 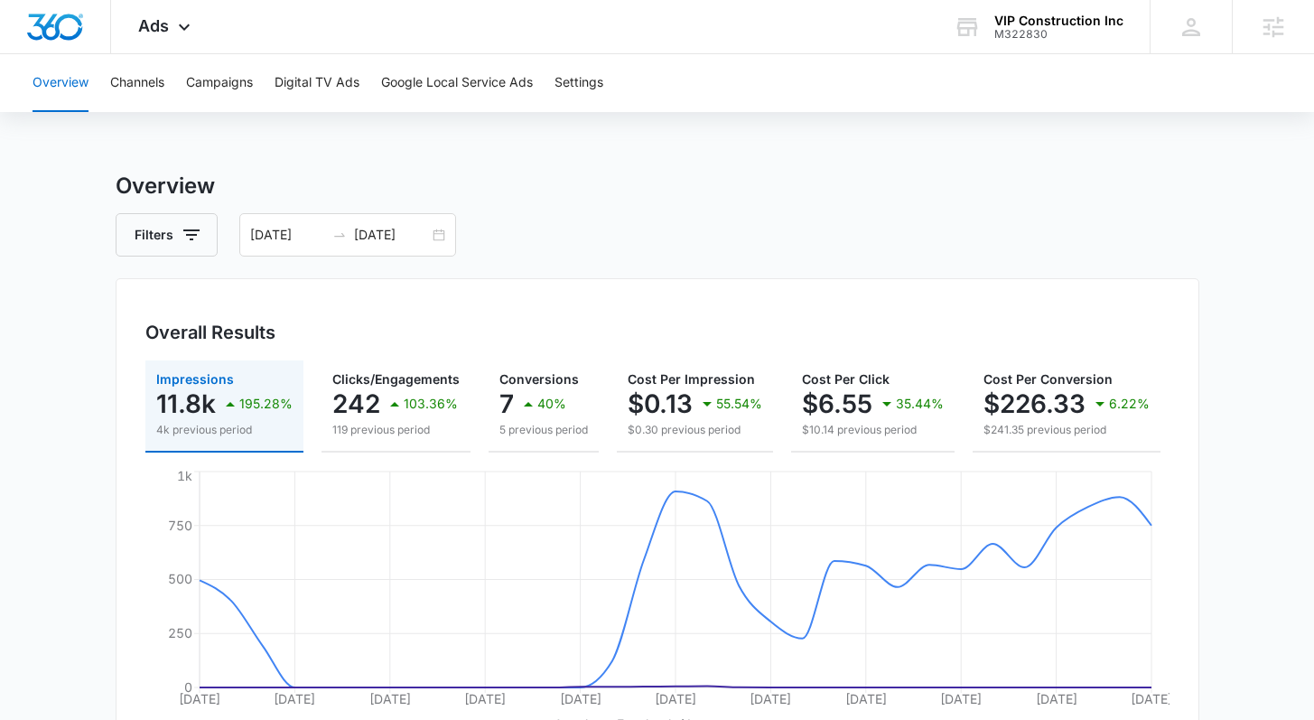 I want to click on p: 11.8k, so click(x=186, y=404).